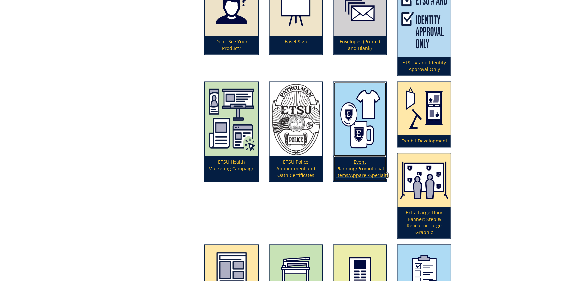 This screenshot has height=281, width=576. What do you see at coordinates (360, 45) in the screenshot?
I see `p: Envelopes (Printed and Blank)` at bounding box center [360, 45].